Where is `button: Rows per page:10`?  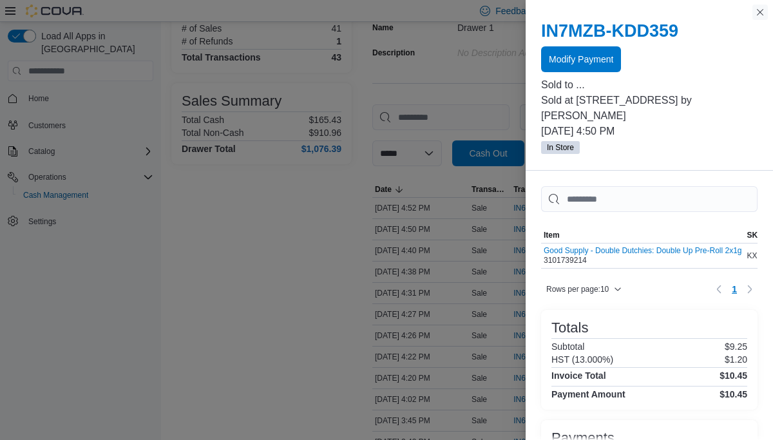 button: Rows per page:10 is located at coordinates (583, 289).